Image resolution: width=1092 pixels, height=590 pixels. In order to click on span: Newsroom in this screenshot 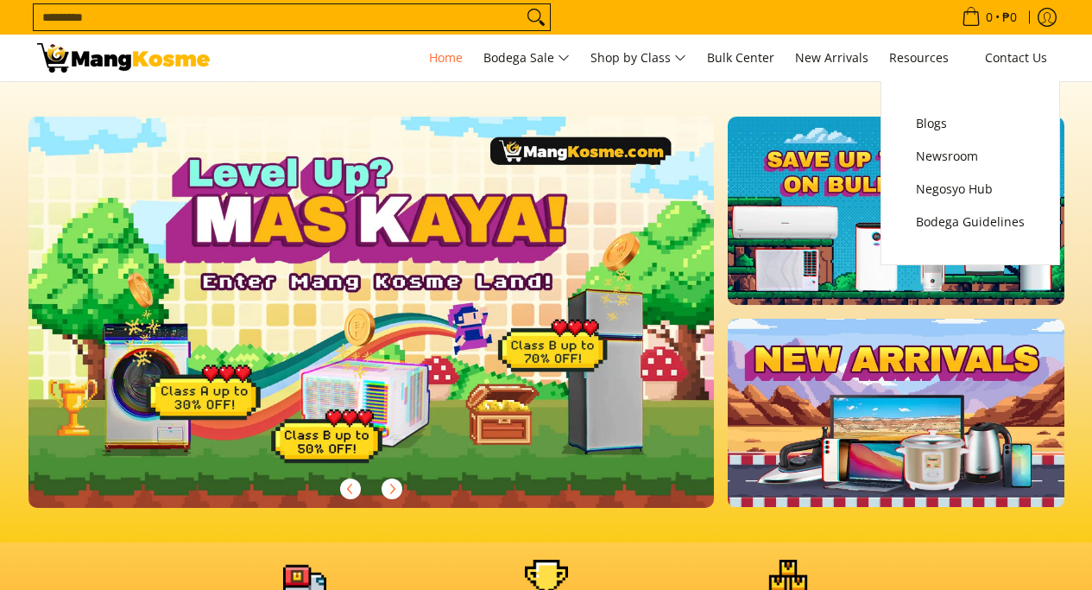, I will do `click(970, 156)`.